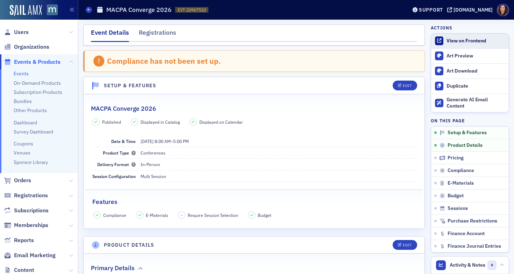 This screenshot has height=274, width=514. I want to click on a: On-Demand Products, so click(37, 83).